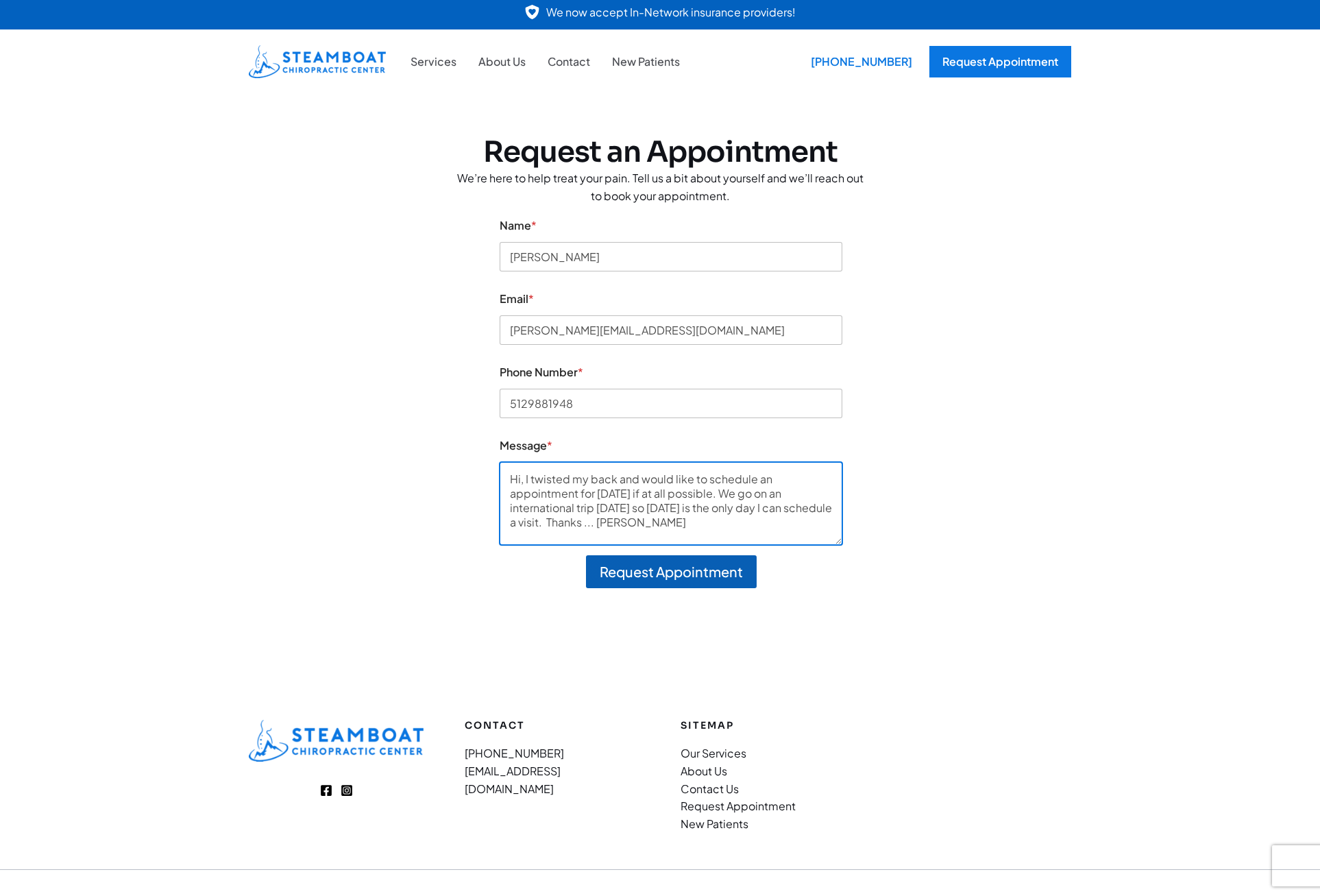 The height and width of the screenshot is (896, 1320). Describe the element at coordinates (660, 186) in the screenshot. I see `p: We’re here to help treat your pain. Tell us a bit about yourself and we’ll reach out to book your...` at that location.